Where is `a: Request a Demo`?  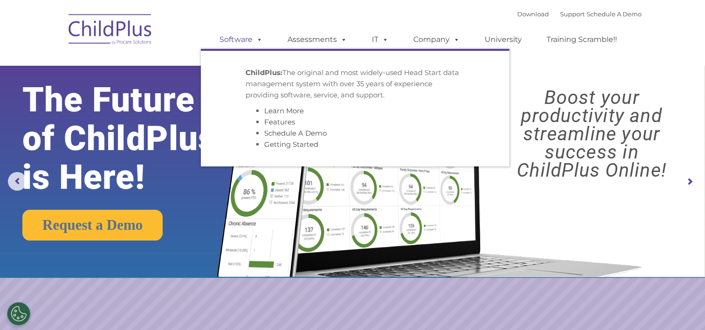 a: Request a Demo is located at coordinates (92, 225).